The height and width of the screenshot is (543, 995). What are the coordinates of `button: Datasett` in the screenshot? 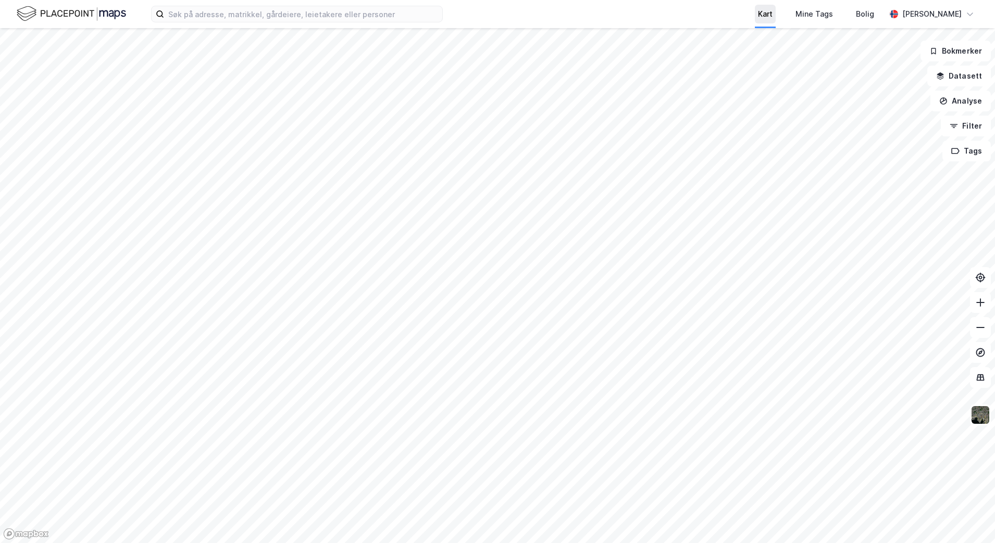 It's located at (959, 76).